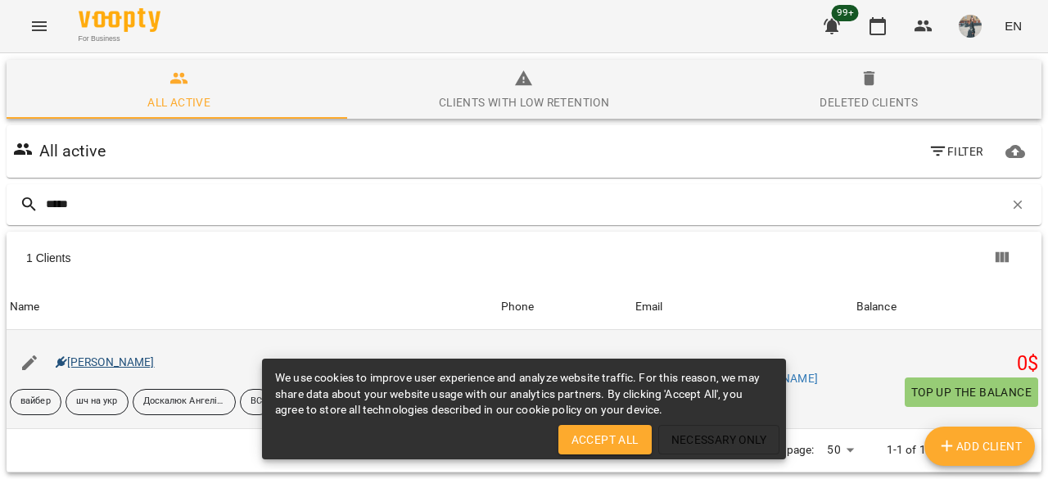 This screenshot has width=1048, height=479. What do you see at coordinates (869, 102) in the screenshot?
I see `div: Deleted clients` at bounding box center [869, 102].